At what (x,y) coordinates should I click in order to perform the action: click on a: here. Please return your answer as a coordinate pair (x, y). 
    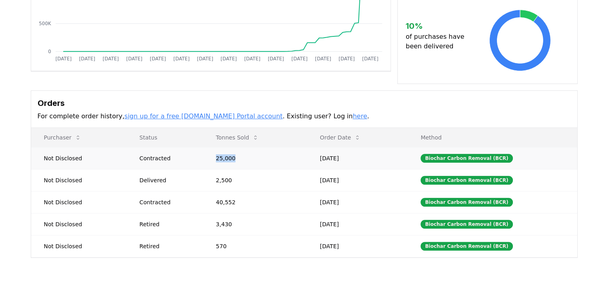
    Looking at the image, I should click on (360, 116).